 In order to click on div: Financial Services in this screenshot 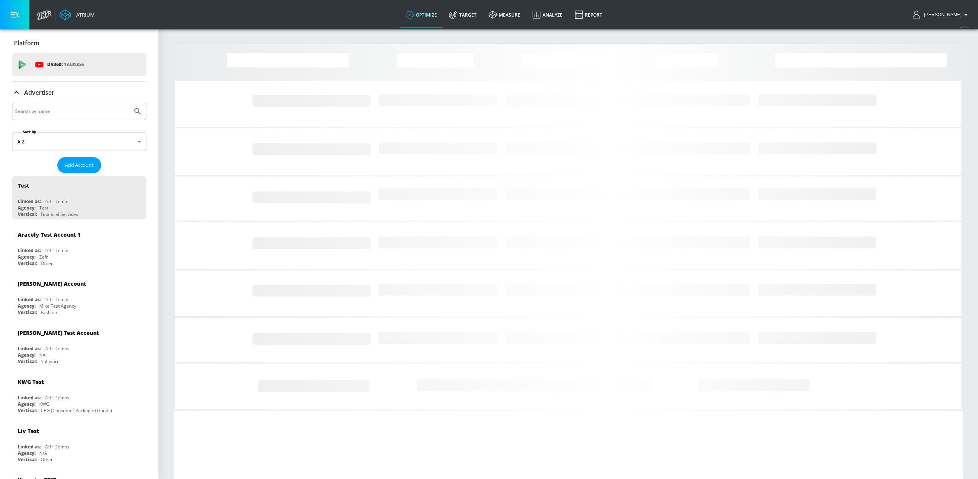, I will do `click(59, 214)`.